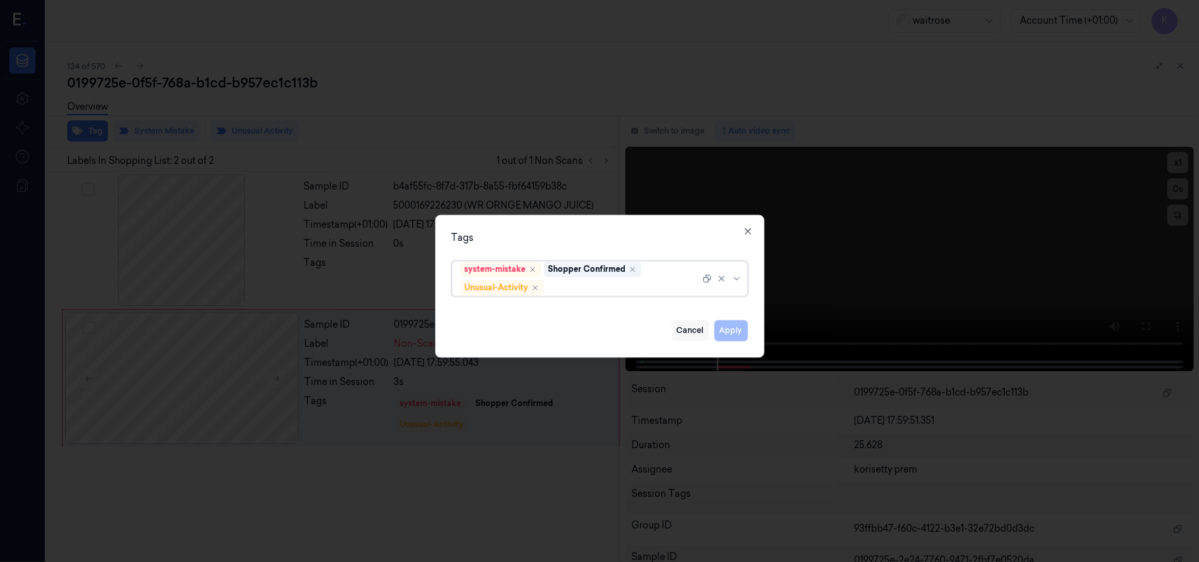 The width and height of the screenshot is (1199, 562). I want to click on div: Remove ,Shopper Confirmed, so click(633, 270).